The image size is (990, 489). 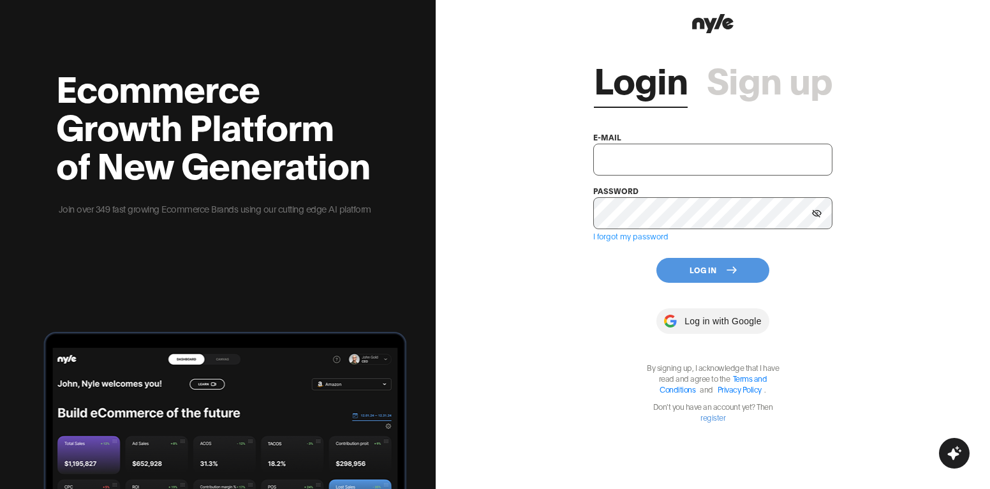 I want to click on p: Don't you have an account yet? Then, so click(x=713, y=412).